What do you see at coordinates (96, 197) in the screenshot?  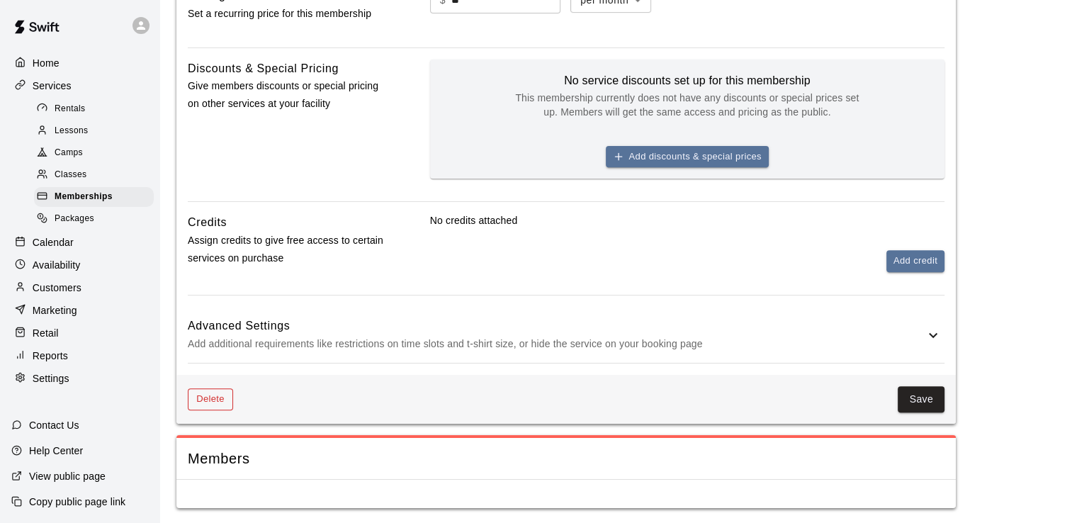 I see `a: Memberships` at bounding box center [96, 197].